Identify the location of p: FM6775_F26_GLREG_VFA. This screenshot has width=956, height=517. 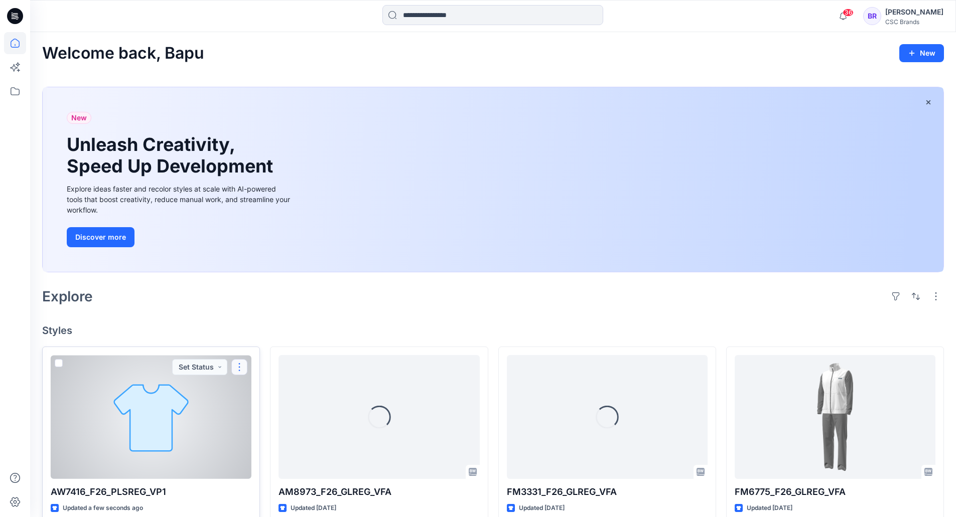
(835, 492).